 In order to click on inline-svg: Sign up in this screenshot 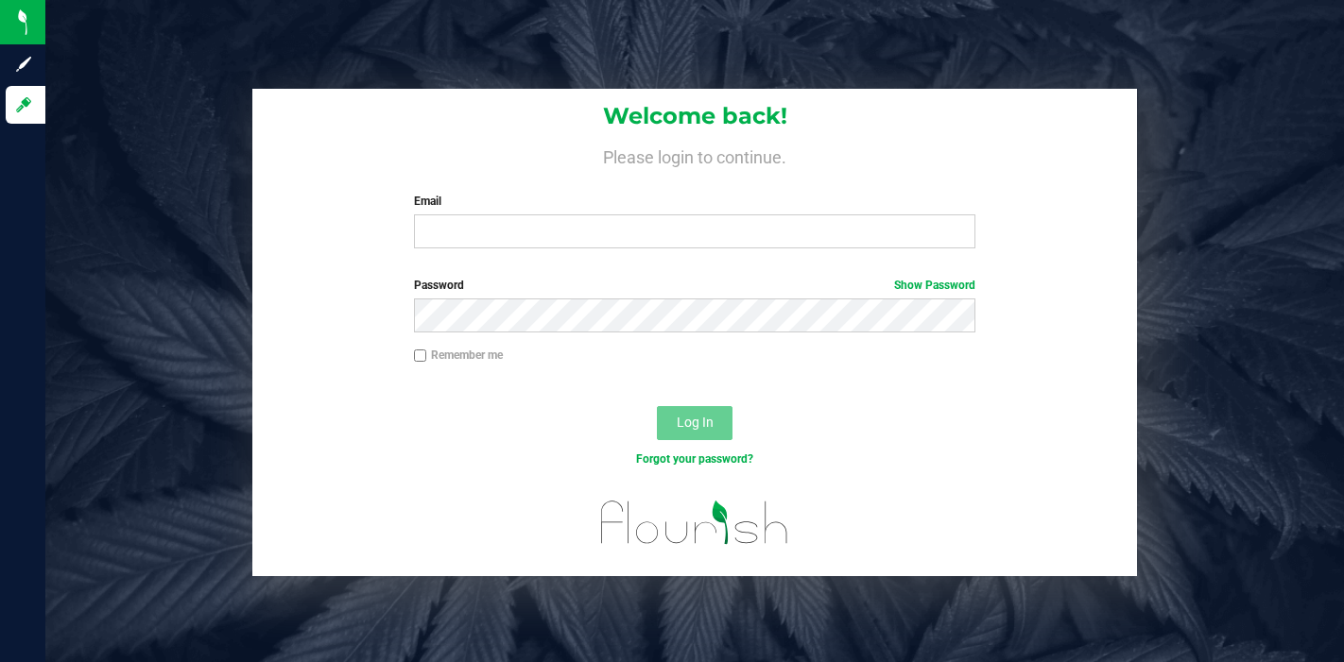, I will do `click(24, 64)`.